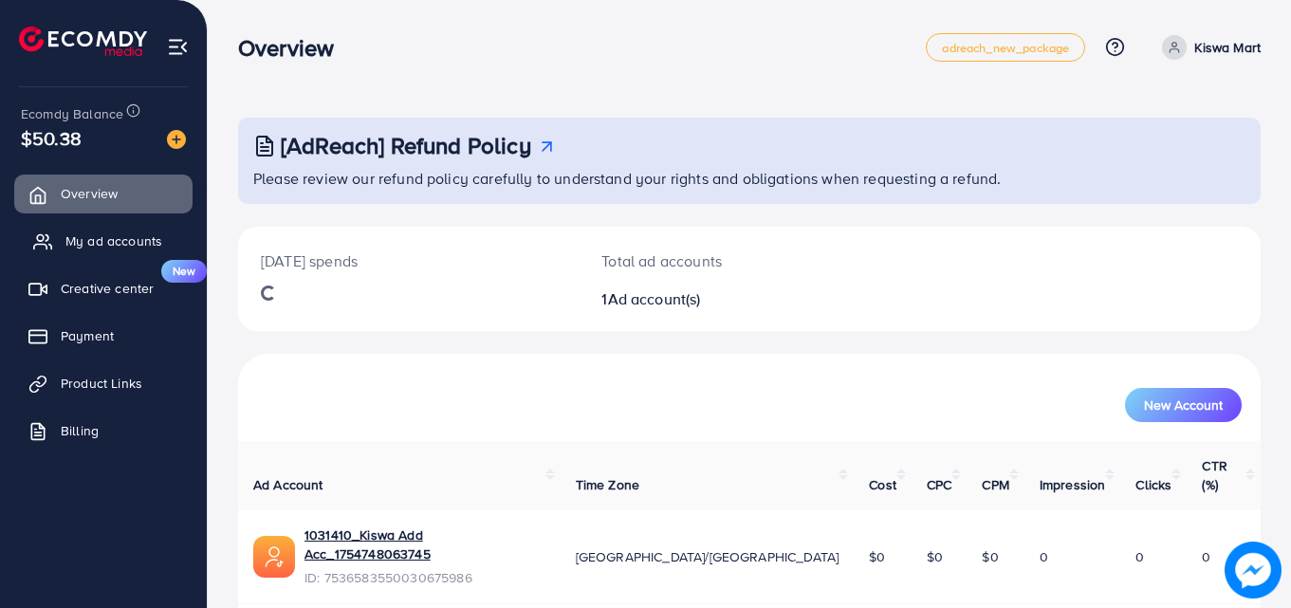  What do you see at coordinates (51, 138) in the screenshot?
I see `span: $50.38` at bounding box center [51, 138].